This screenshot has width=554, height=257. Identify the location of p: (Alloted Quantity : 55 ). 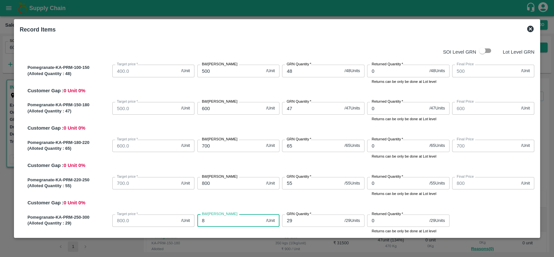
(69, 186).